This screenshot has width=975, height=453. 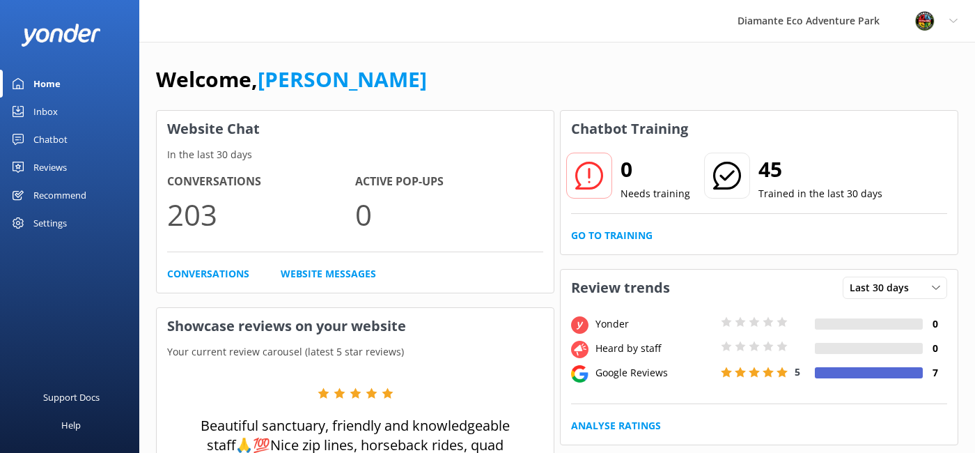 I want to click on p: Trained in the last 30 days, so click(x=820, y=194).